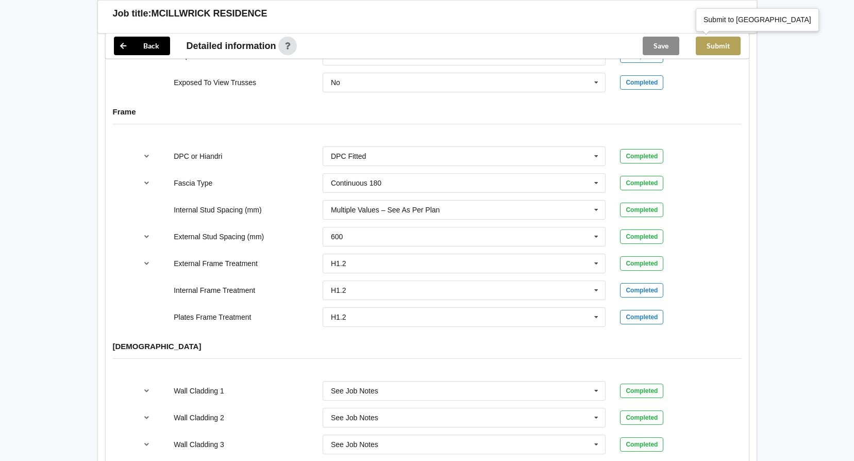  What do you see at coordinates (218, 237) in the screenshot?
I see `label: External Stud Spacing (mm)` at bounding box center [218, 237].